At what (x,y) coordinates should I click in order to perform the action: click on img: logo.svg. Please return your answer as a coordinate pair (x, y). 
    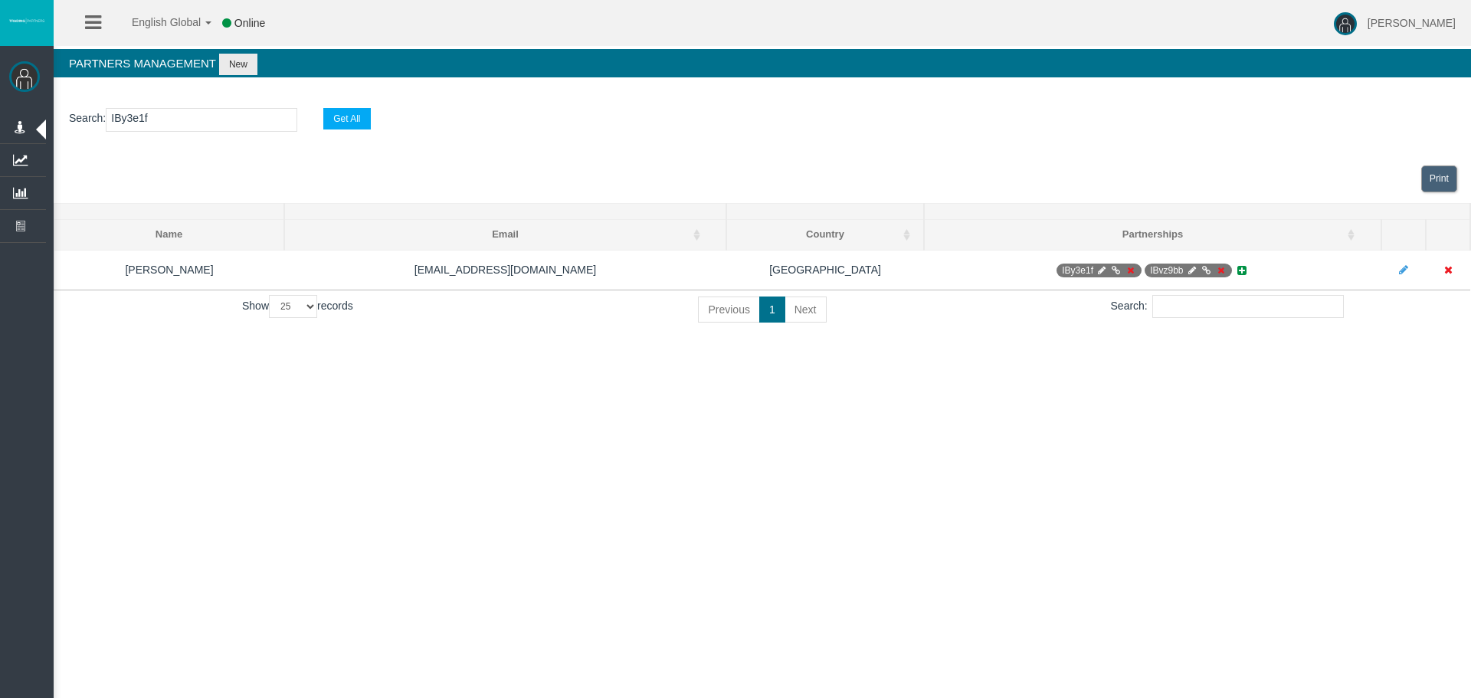
    Looking at the image, I should click on (27, 21).